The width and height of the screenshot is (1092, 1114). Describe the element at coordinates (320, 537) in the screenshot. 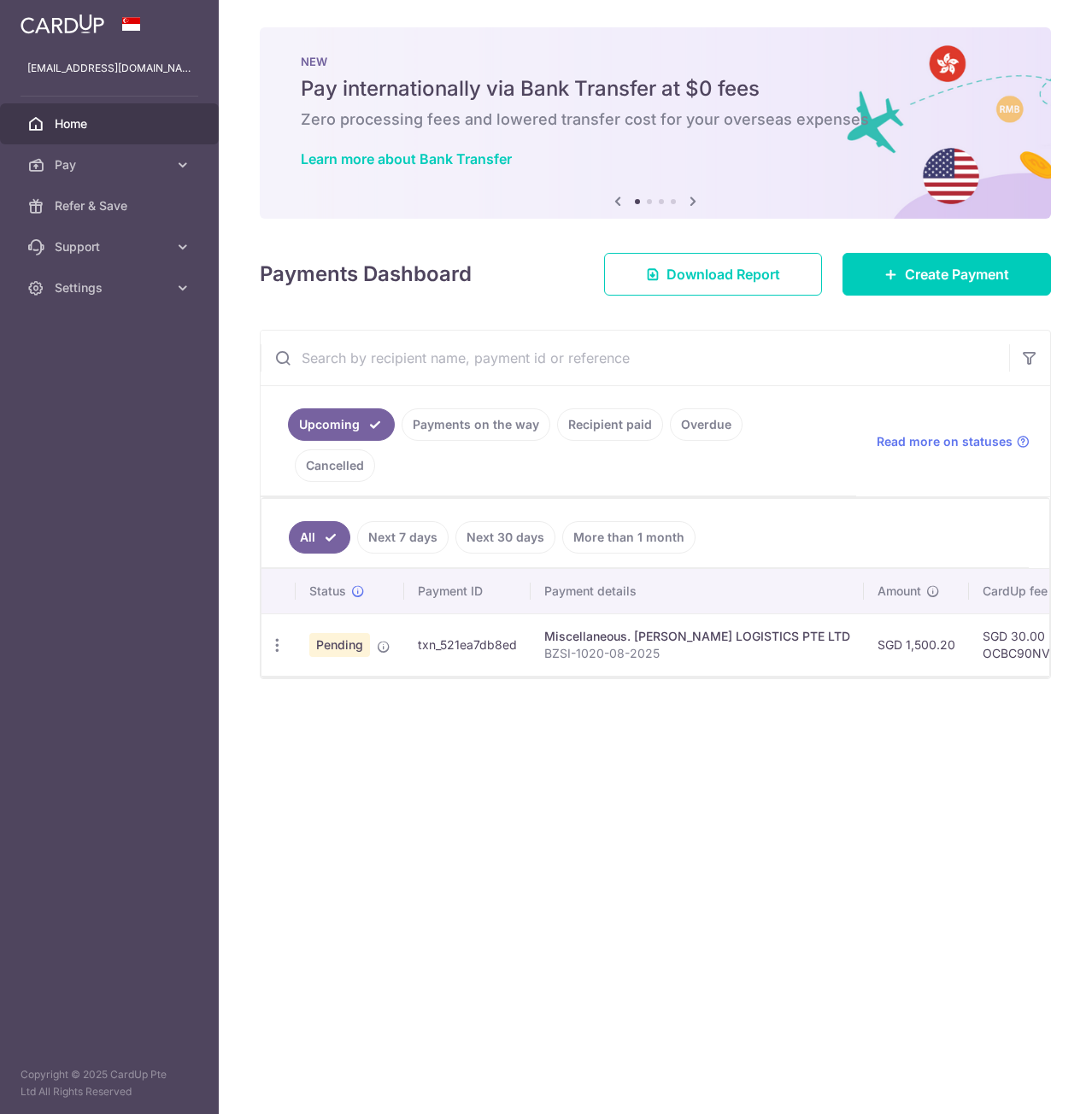

I see `a: All` at that location.